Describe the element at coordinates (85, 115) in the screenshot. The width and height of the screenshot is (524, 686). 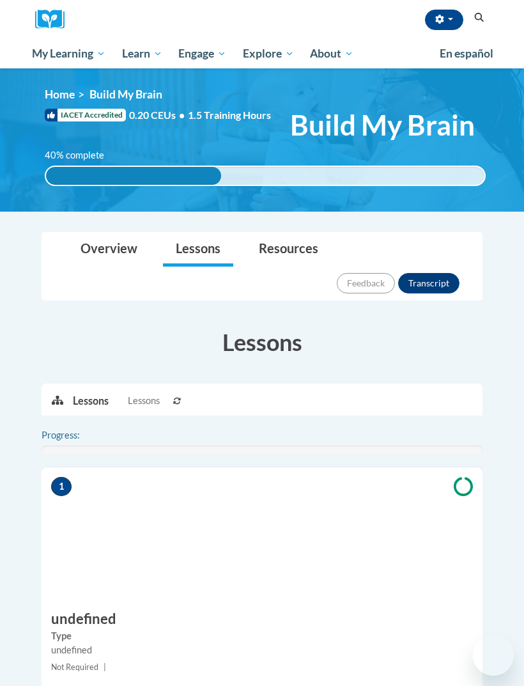
I see `span: IACET Accredited` at that location.